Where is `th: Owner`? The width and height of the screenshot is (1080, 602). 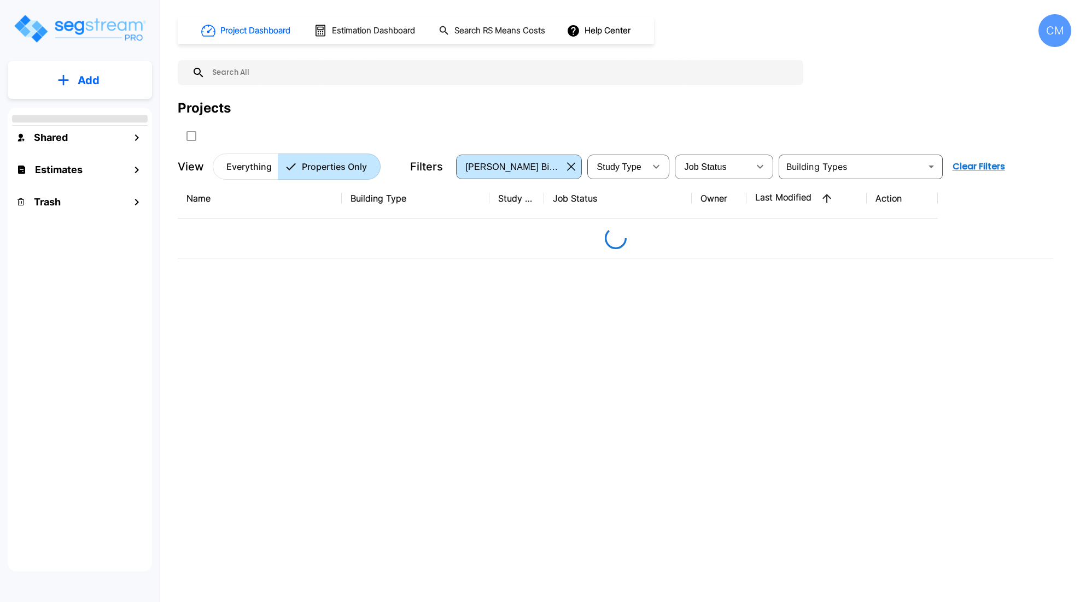 th: Owner is located at coordinates (719, 198).